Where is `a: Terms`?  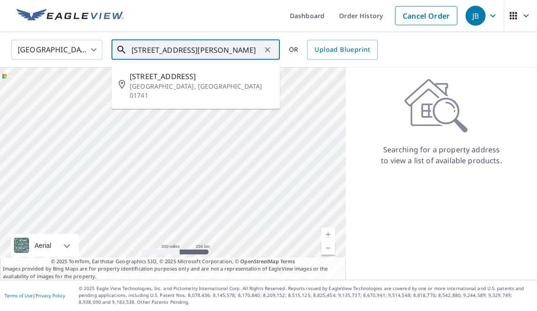 a: Terms is located at coordinates (288, 262).